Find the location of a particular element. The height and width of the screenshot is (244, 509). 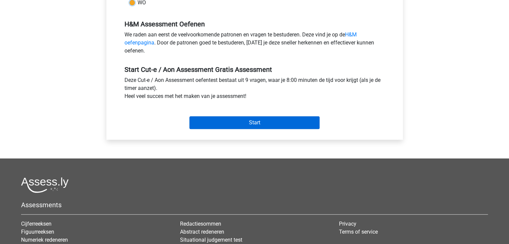

a: H&M oefenpagina is located at coordinates (241, 39).